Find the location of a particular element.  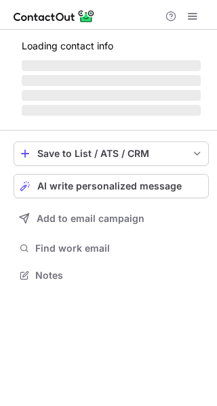

button: AI write personalized message is located at coordinates (111, 186).